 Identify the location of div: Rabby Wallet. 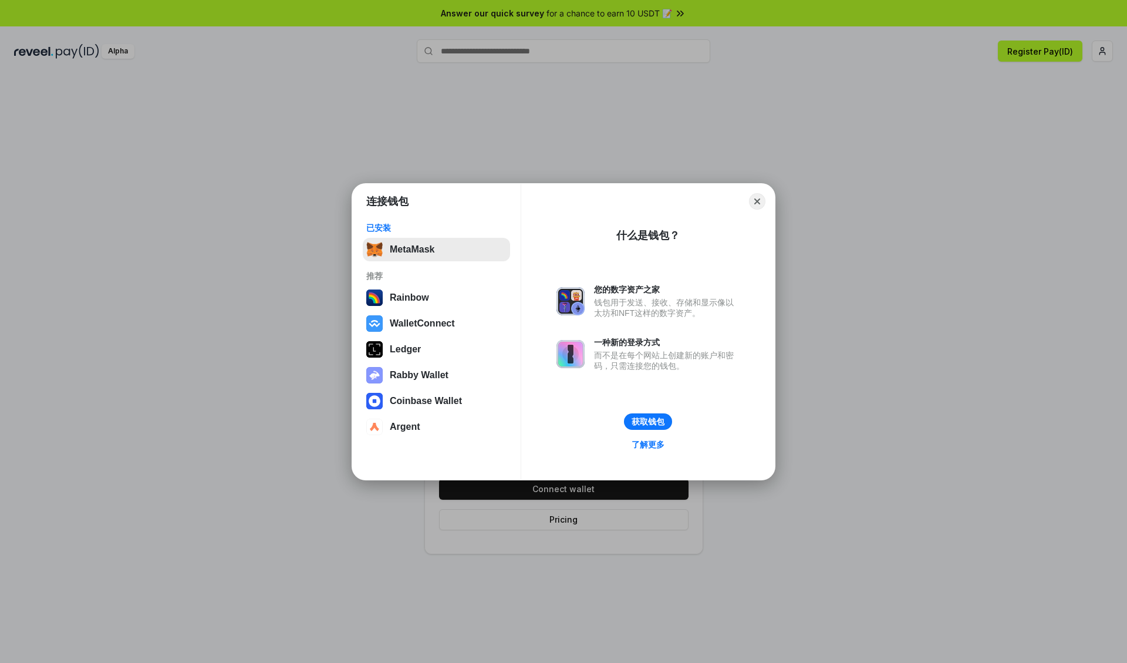
(419, 375).